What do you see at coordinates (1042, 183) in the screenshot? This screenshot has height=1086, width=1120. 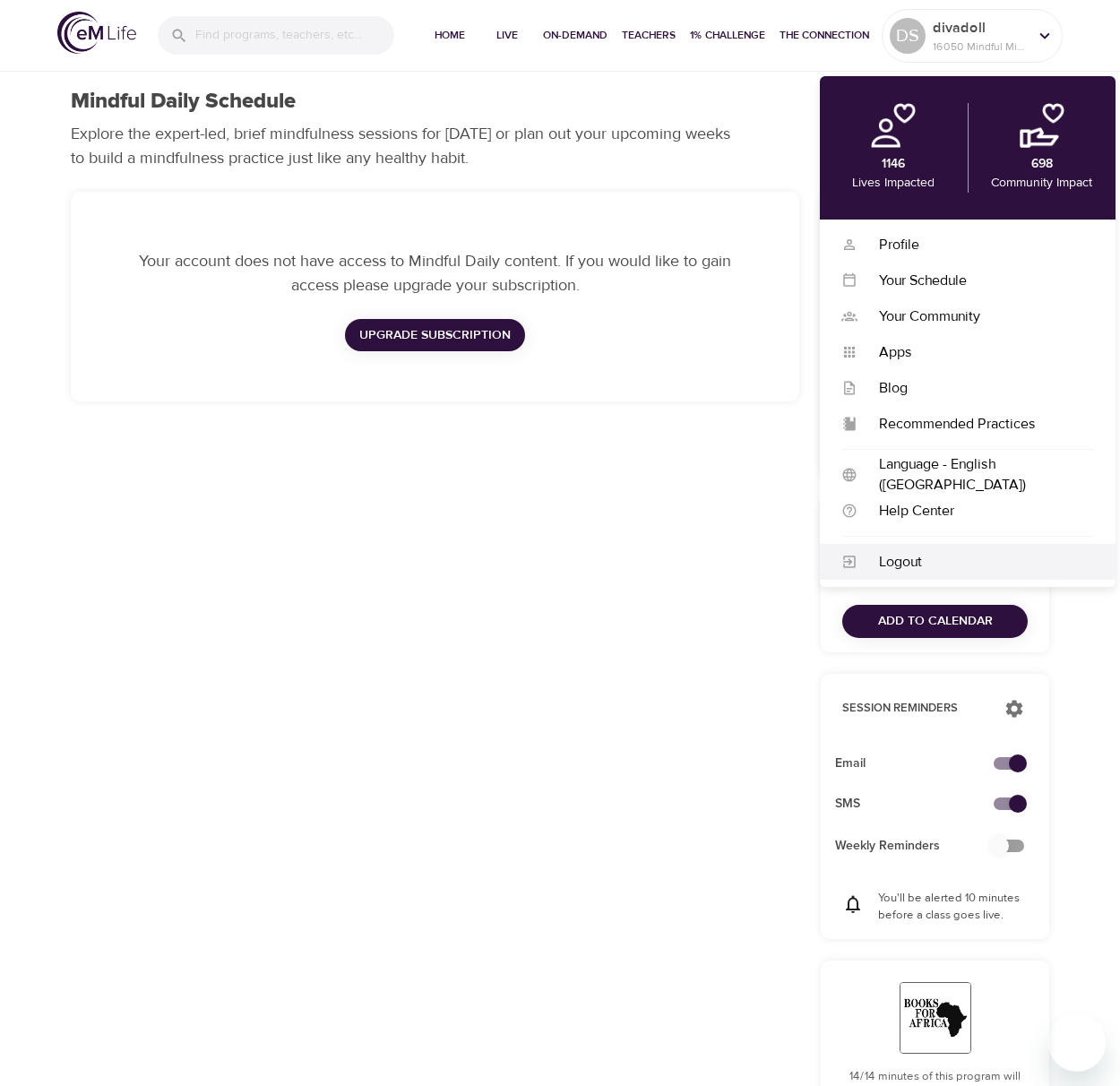 I see `p: Community Impact` at bounding box center [1042, 183].